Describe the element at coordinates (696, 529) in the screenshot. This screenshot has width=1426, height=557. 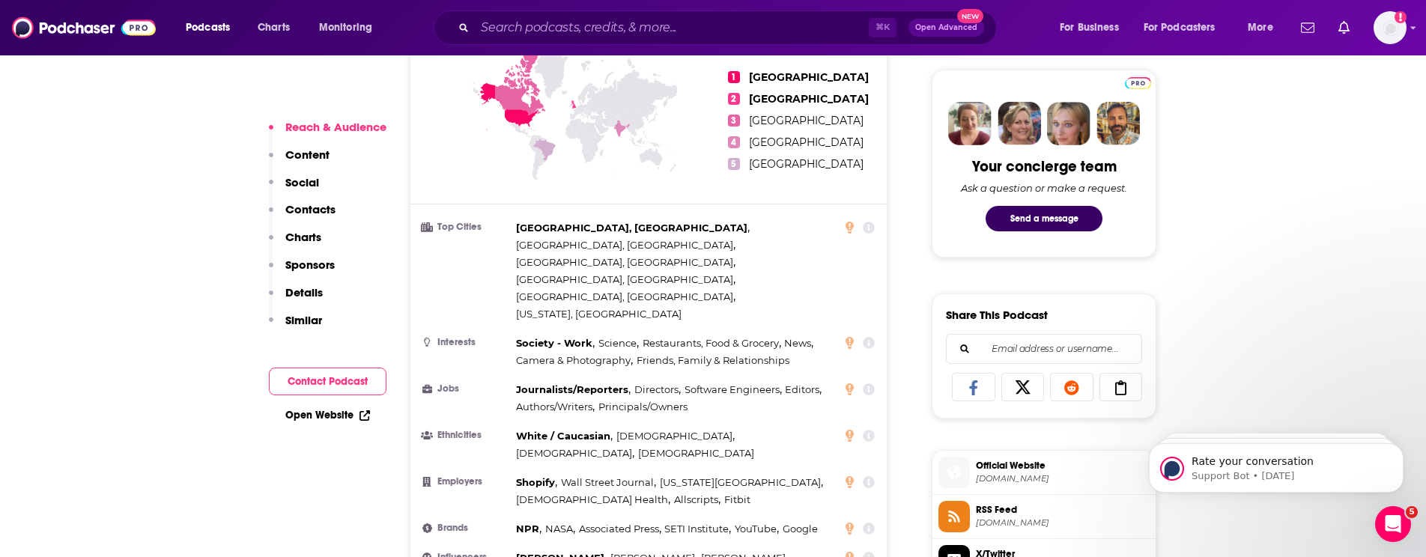
I see `span: SETI Institute` at that location.